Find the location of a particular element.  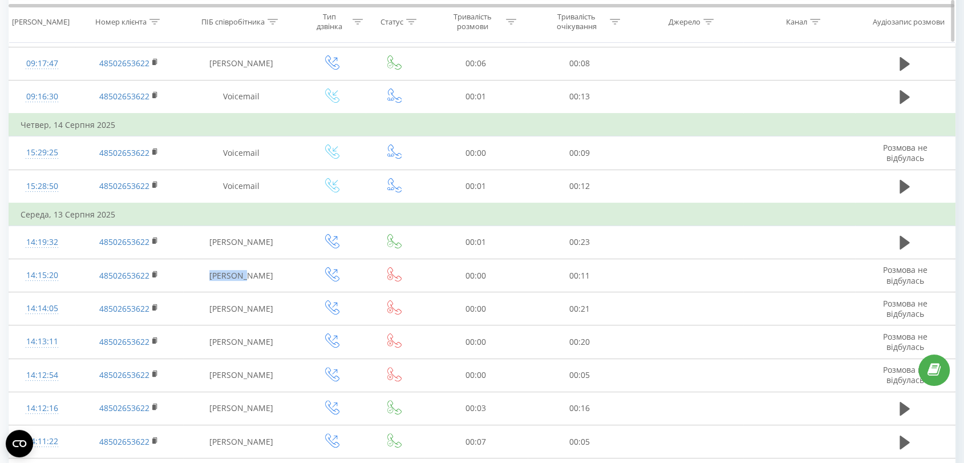

div: 15:28:50 is located at coordinates (42, 186).